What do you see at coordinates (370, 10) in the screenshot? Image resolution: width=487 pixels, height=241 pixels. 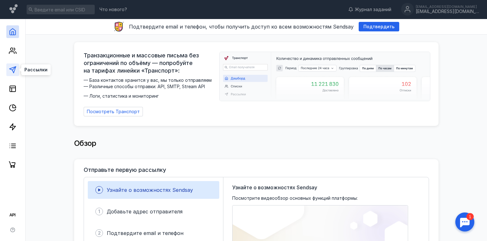 I see `a: Журнал заданий` at bounding box center [370, 10].